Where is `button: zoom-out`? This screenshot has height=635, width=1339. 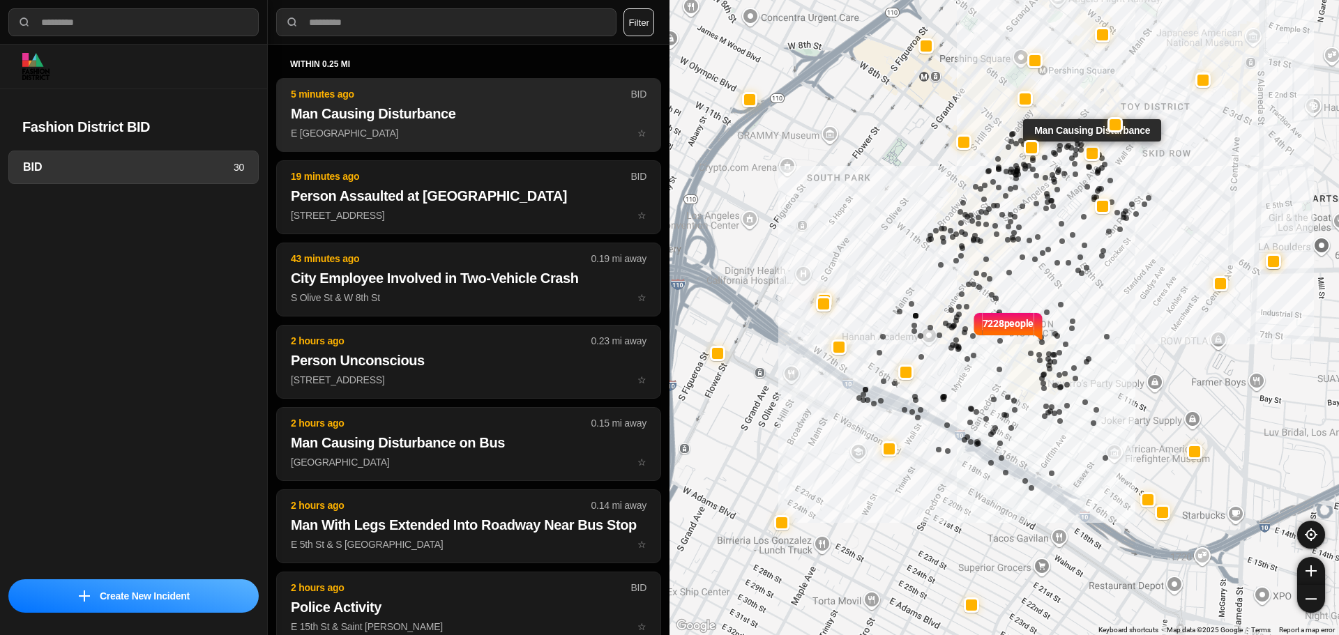 button: zoom-out is located at coordinates (1311, 599).